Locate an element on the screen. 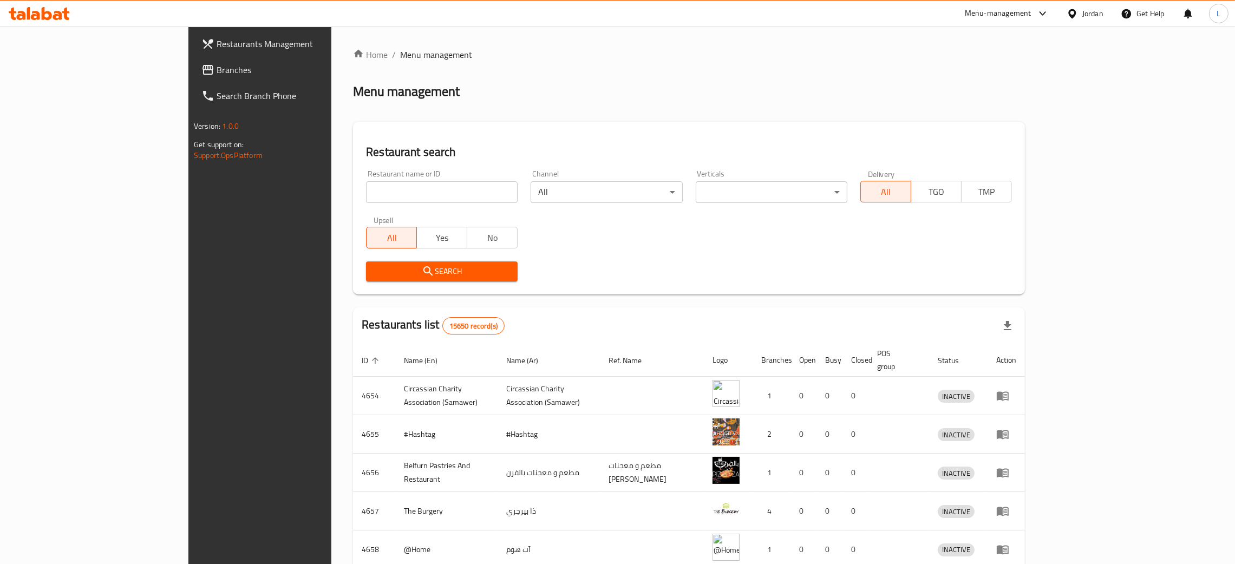 The image size is (1235, 564). th: Logo is located at coordinates (728, 360).